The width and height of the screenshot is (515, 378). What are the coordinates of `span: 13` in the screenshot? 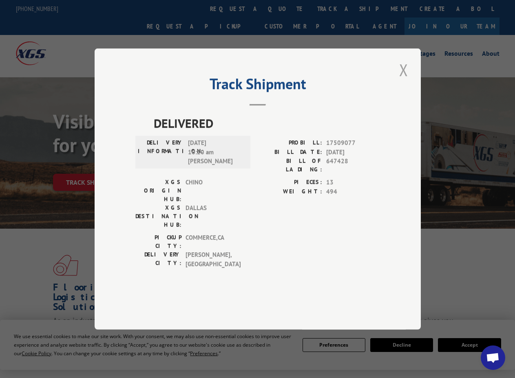 It's located at (353, 183).